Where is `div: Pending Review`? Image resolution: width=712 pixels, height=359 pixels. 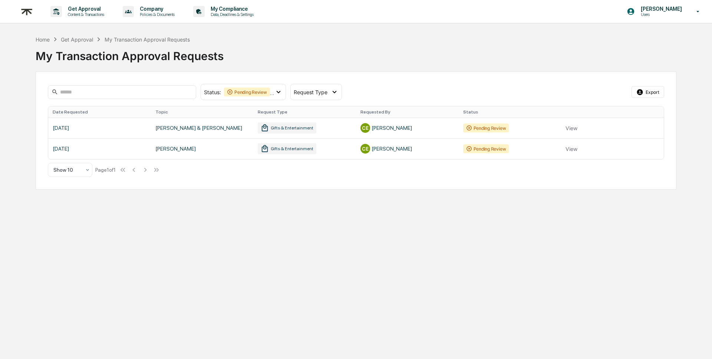
div: Pending Review is located at coordinates (247, 92).